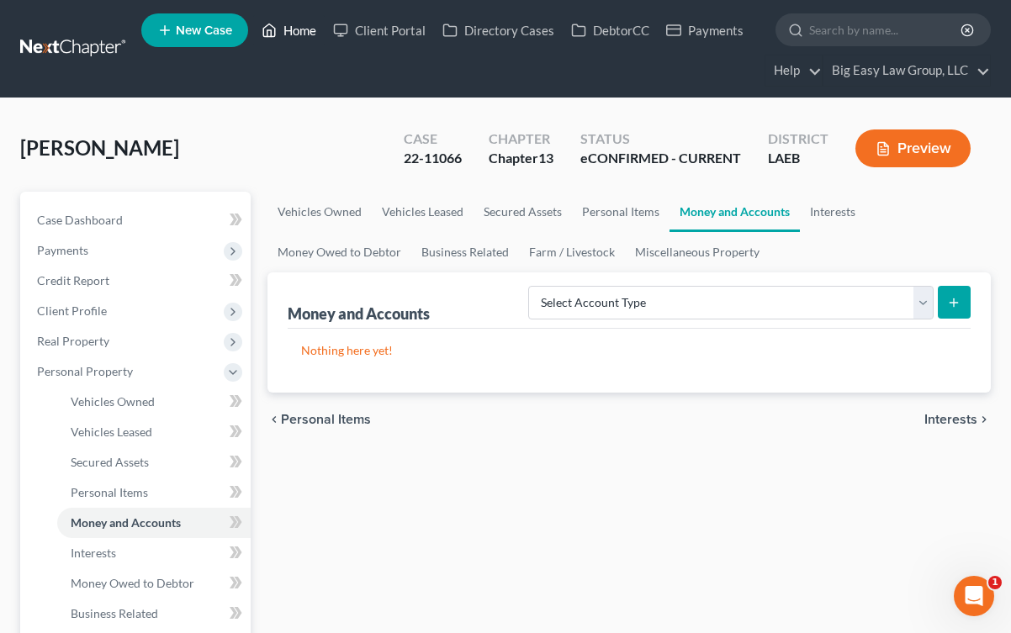  What do you see at coordinates (913, 148) in the screenshot?
I see `button: Preview` at bounding box center [913, 148].